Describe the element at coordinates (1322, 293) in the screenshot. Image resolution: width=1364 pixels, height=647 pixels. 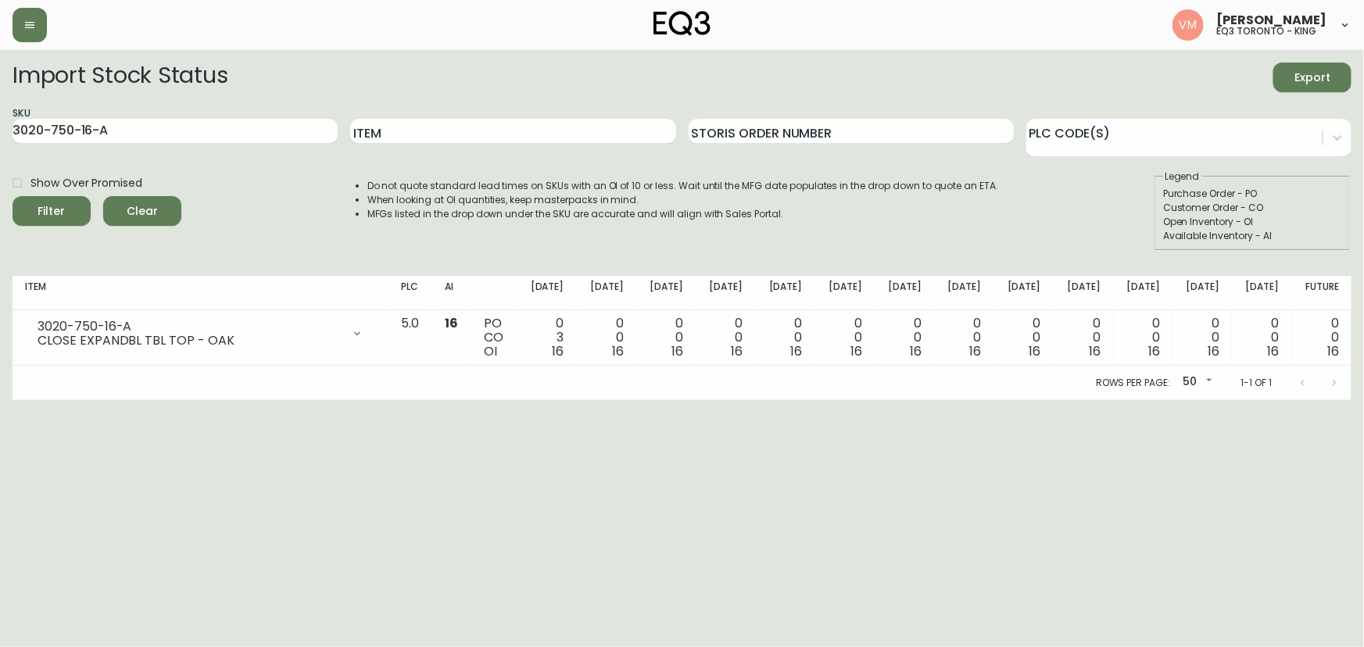
I see `th: Future` at that location.